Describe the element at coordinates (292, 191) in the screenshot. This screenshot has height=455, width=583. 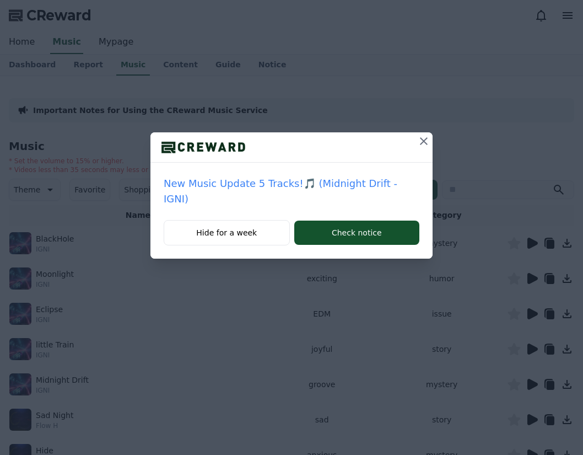
I see `p: New Music Update 5 Tracks!🎵 (Midnight Drift - IGNI)` at that location.